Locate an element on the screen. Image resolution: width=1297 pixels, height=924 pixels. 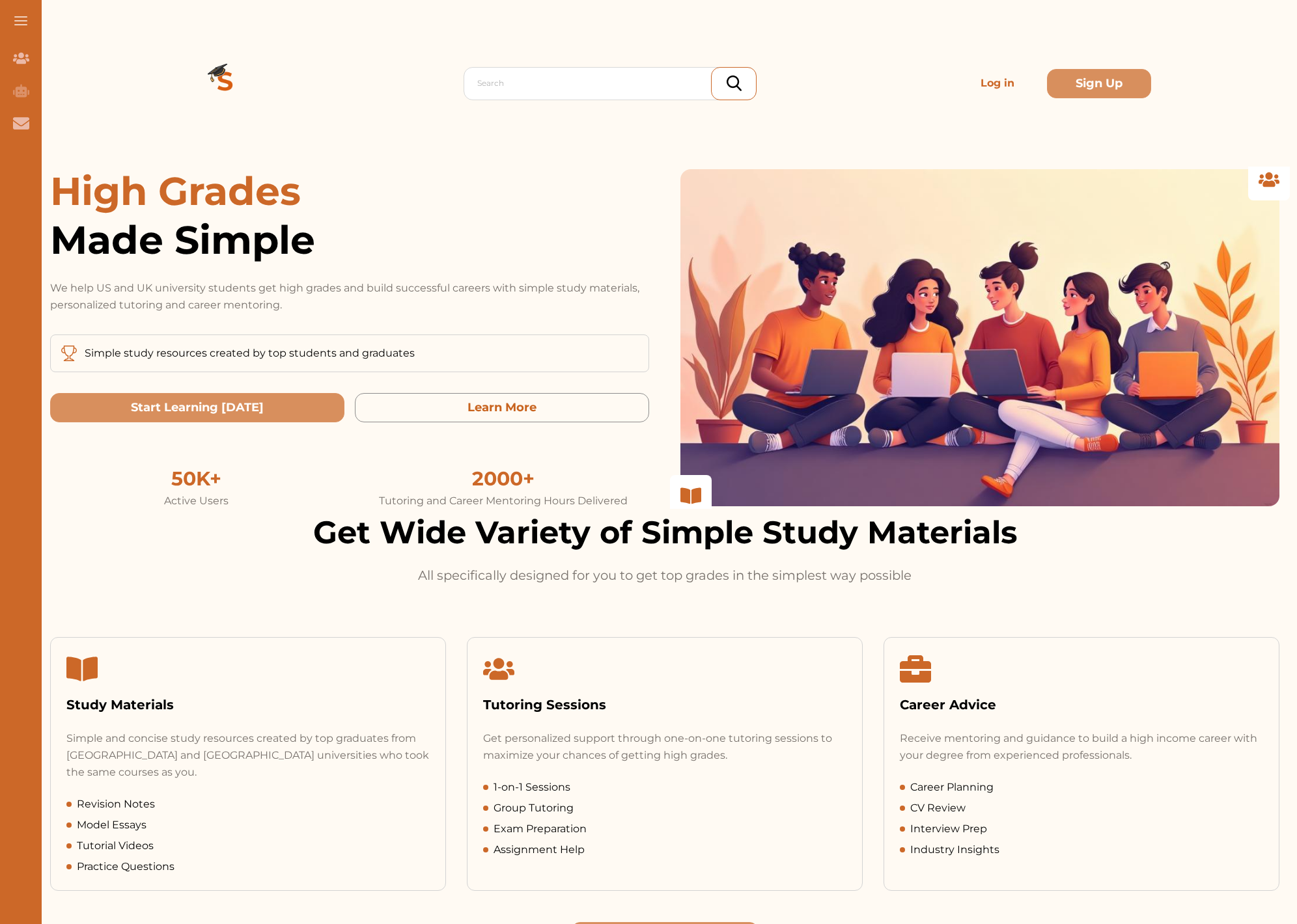
img: search_icon is located at coordinates (733, 83).